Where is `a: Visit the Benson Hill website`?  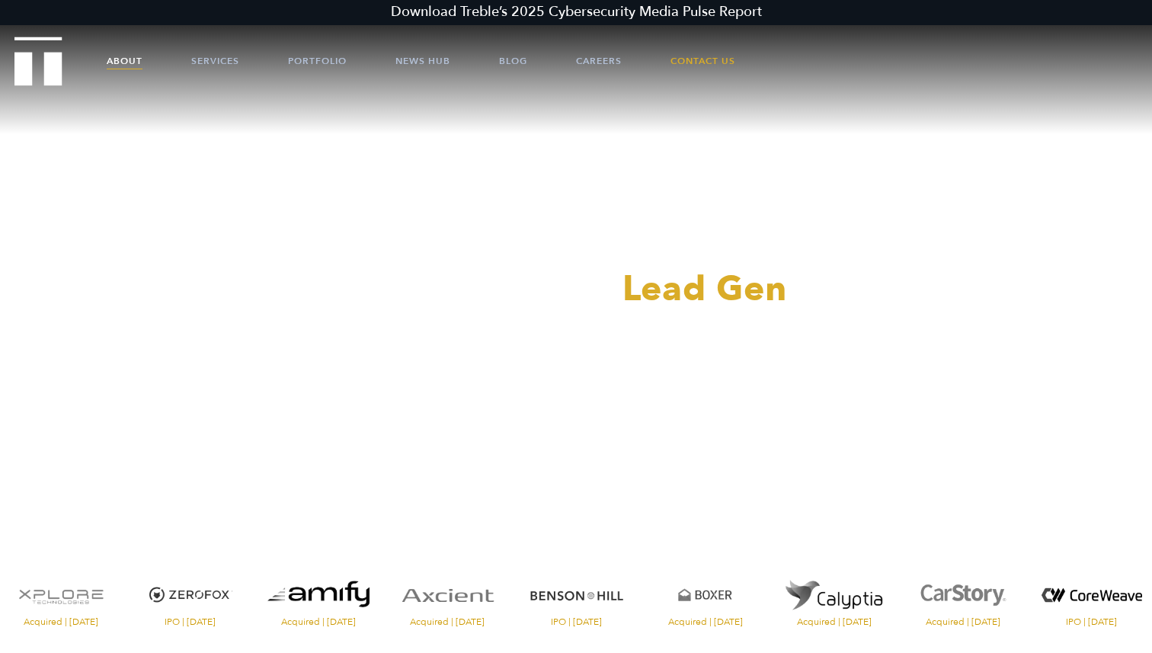
a: Visit the Benson Hill website is located at coordinates (576, 598).